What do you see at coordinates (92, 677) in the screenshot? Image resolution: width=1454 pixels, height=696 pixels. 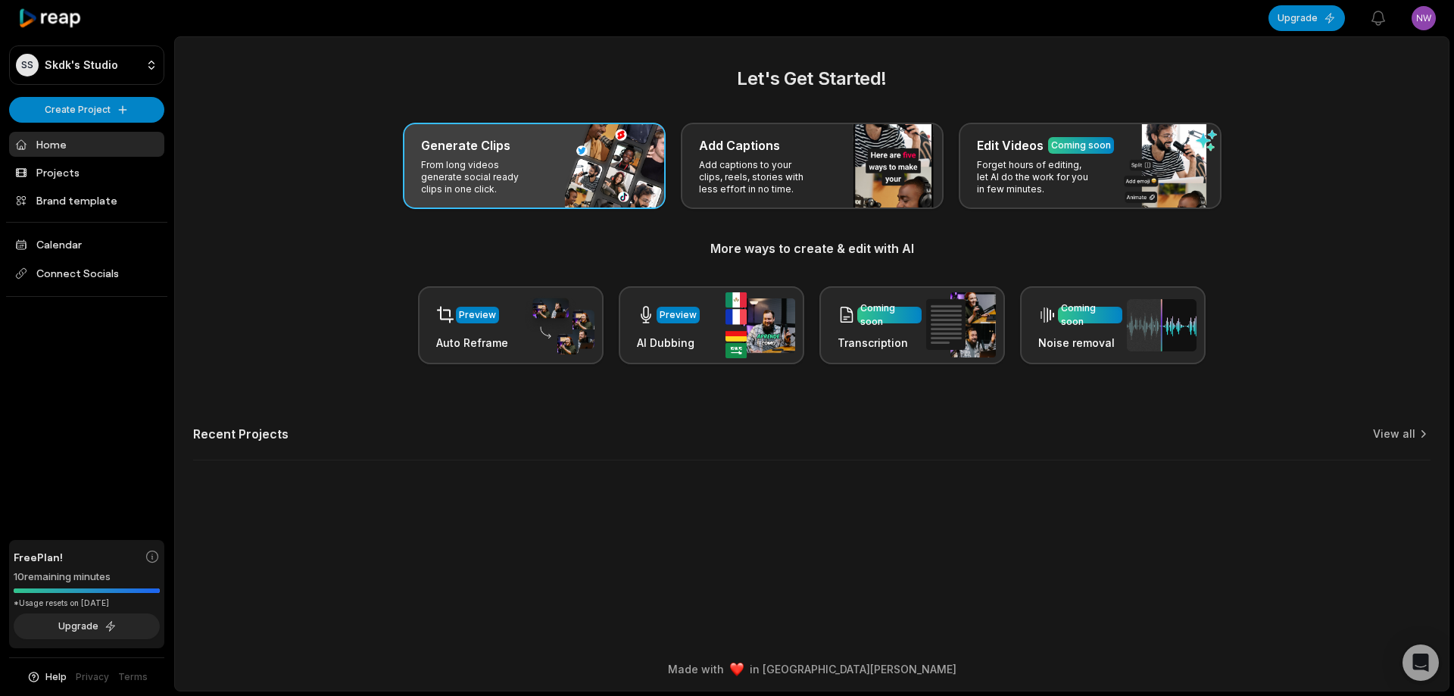 I see `a: Privacy` at bounding box center [92, 677].